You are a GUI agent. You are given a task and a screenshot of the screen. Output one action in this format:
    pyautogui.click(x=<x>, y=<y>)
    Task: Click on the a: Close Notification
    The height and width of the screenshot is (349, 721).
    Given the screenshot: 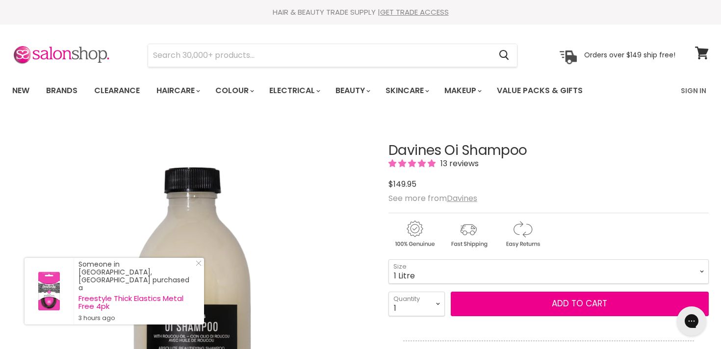 What is the action you would take?
    pyautogui.click(x=197, y=265)
    